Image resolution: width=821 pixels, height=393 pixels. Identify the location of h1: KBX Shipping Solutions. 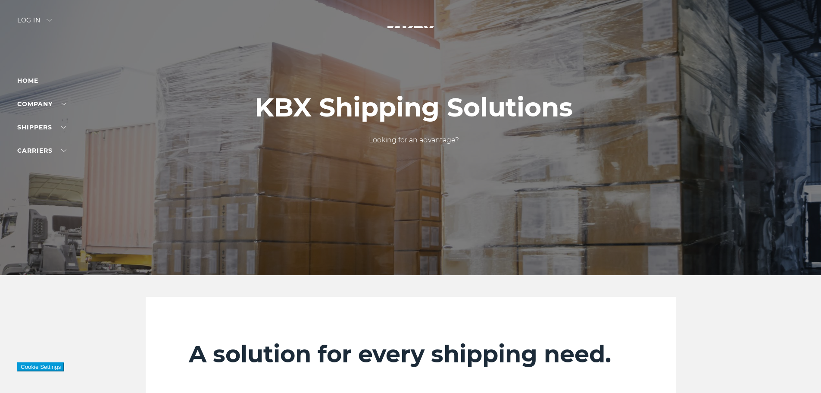
(414, 107).